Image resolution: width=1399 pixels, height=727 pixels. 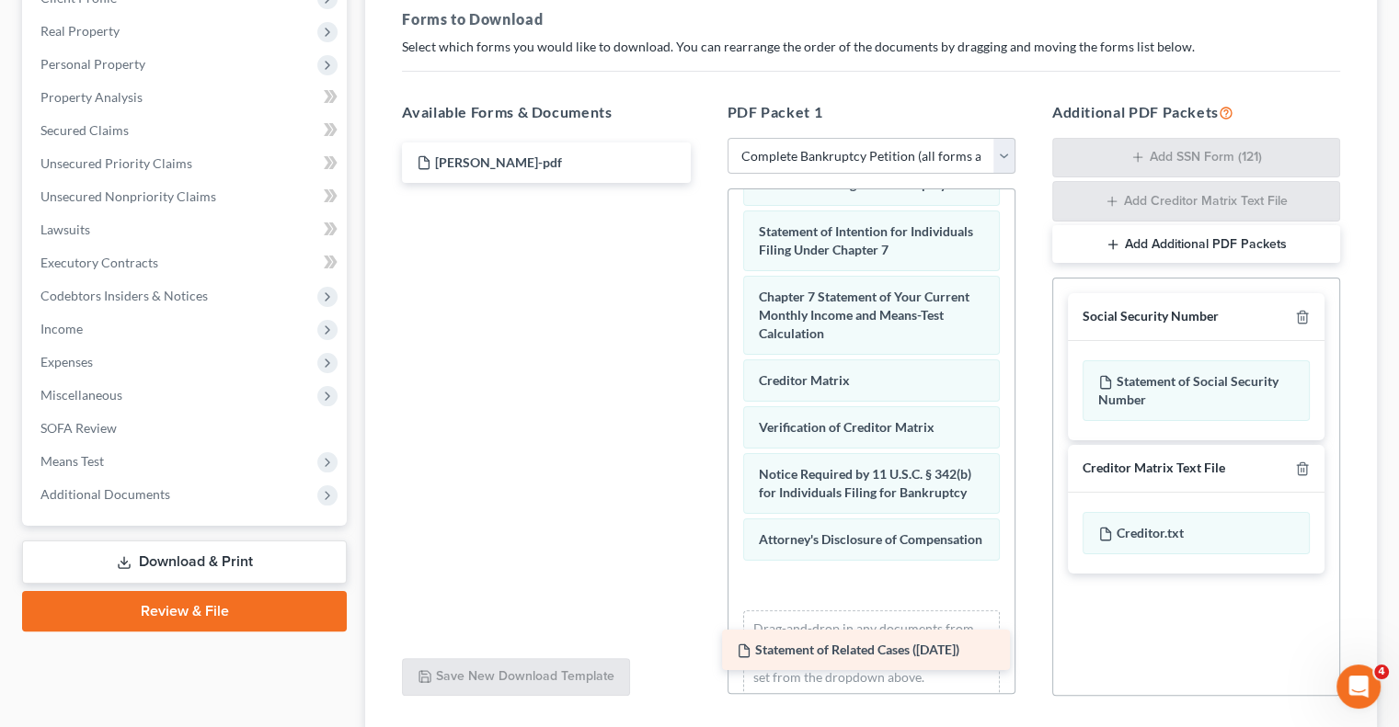 What do you see at coordinates (105, 494) in the screenshot?
I see `span: Additional Documents` at bounding box center [105, 494].